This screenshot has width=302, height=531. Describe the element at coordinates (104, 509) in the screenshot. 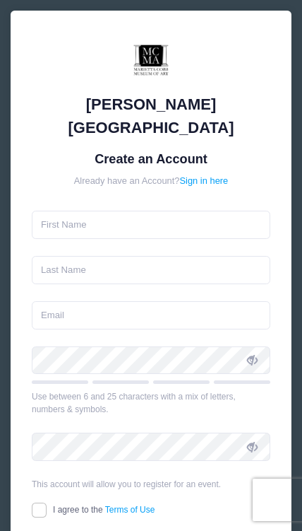

I see `span: I agree to the` at that location.